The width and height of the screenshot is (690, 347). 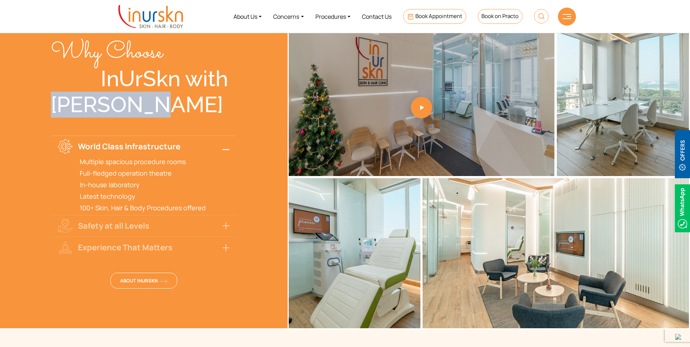 What do you see at coordinates (154, 208) in the screenshot?
I see `p: 100+ Skin, Hair & Body Procedures offered` at bounding box center [154, 208].